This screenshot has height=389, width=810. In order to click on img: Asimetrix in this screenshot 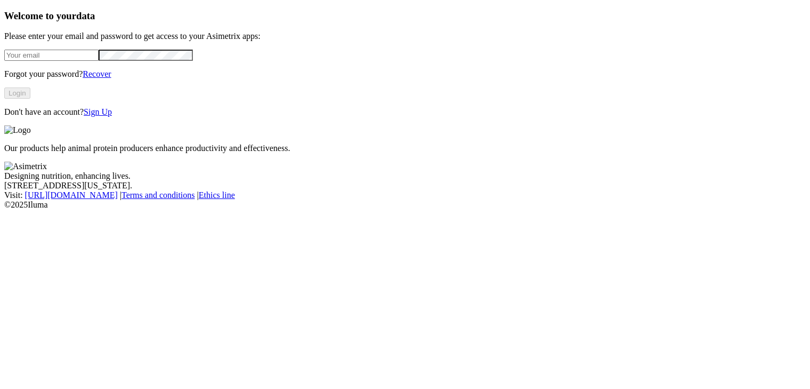, I will do `click(26, 166)`.